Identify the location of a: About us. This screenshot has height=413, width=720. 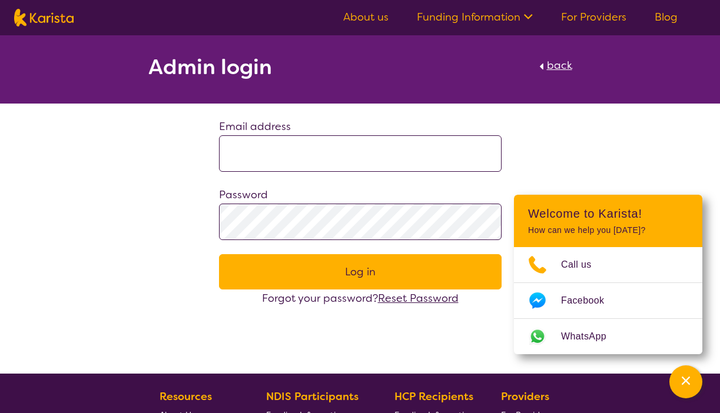
(366, 17).